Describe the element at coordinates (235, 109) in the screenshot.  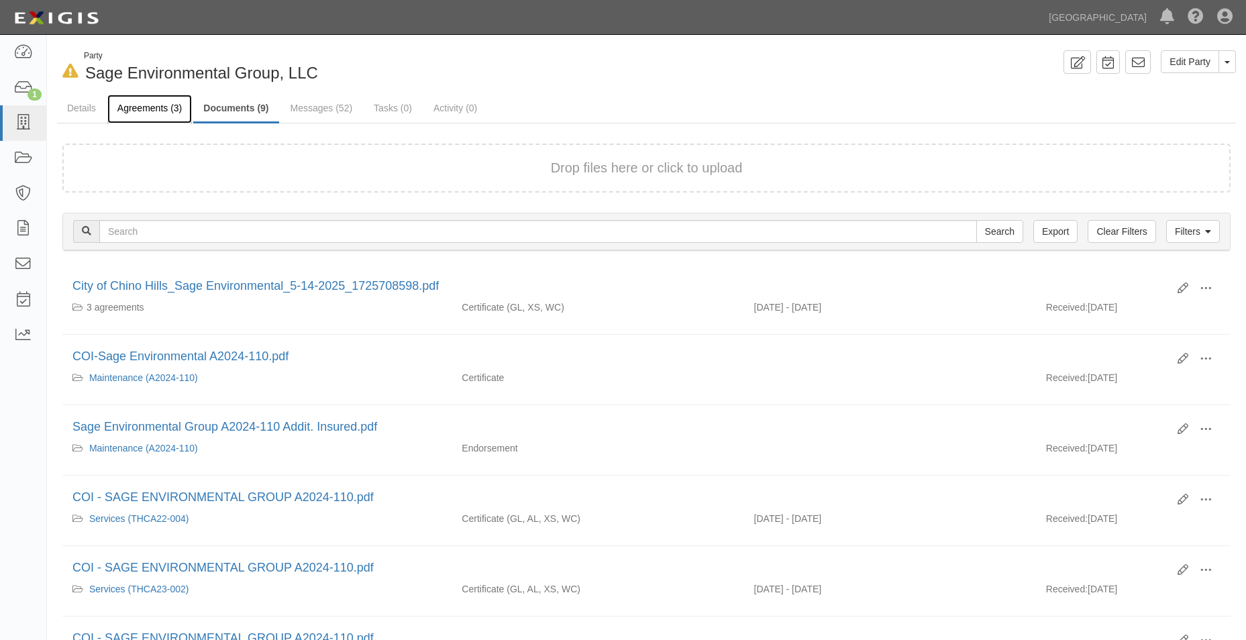
I see `a: Documents (9)` at that location.